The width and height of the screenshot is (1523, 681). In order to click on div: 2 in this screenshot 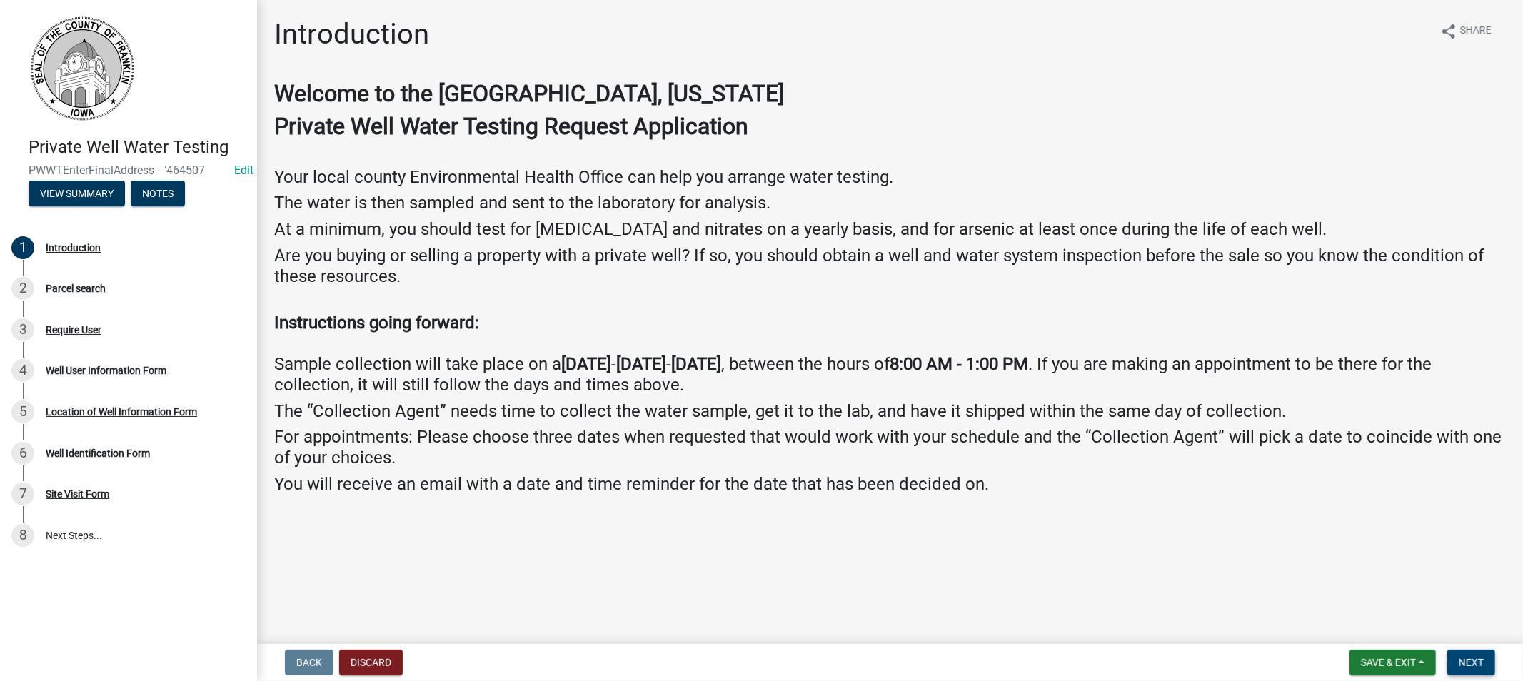, I will do `click(23, 288)`.